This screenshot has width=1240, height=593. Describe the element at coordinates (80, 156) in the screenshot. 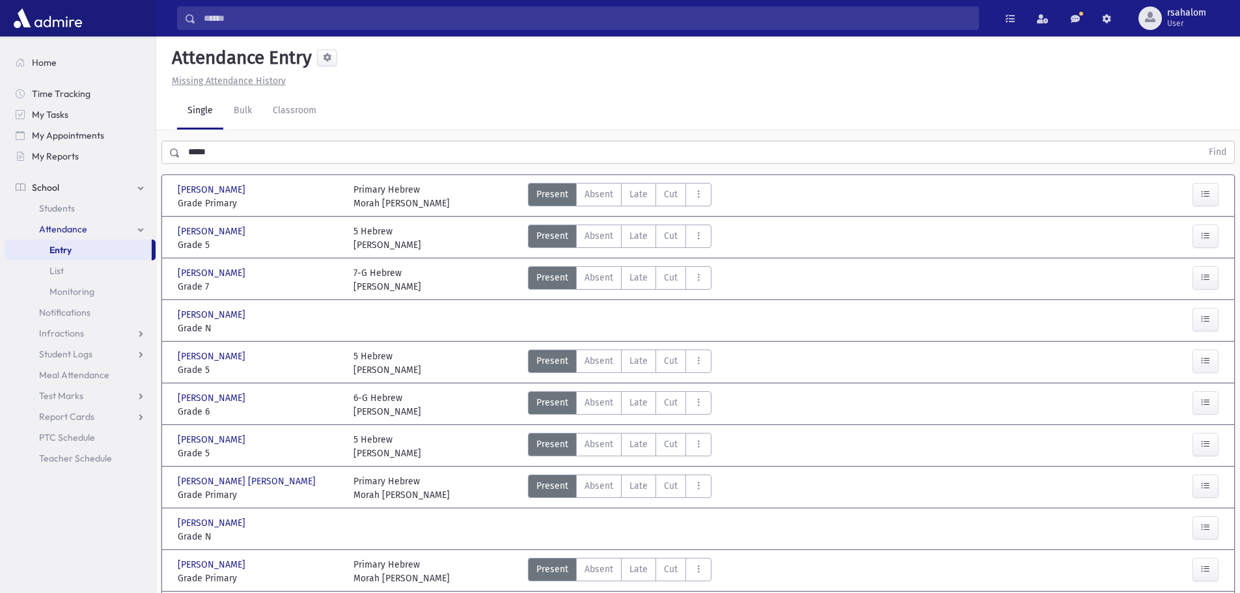

I see `a: My Reports` at that location.